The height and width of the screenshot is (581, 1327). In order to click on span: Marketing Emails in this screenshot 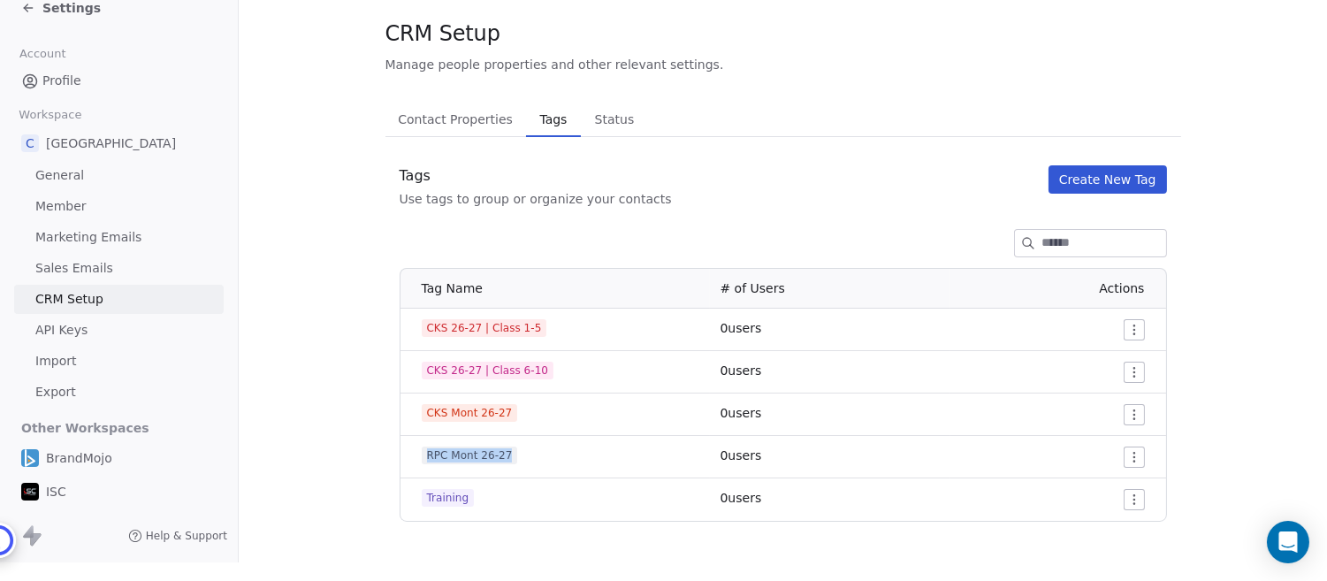, I will do `click(88, 237)`.